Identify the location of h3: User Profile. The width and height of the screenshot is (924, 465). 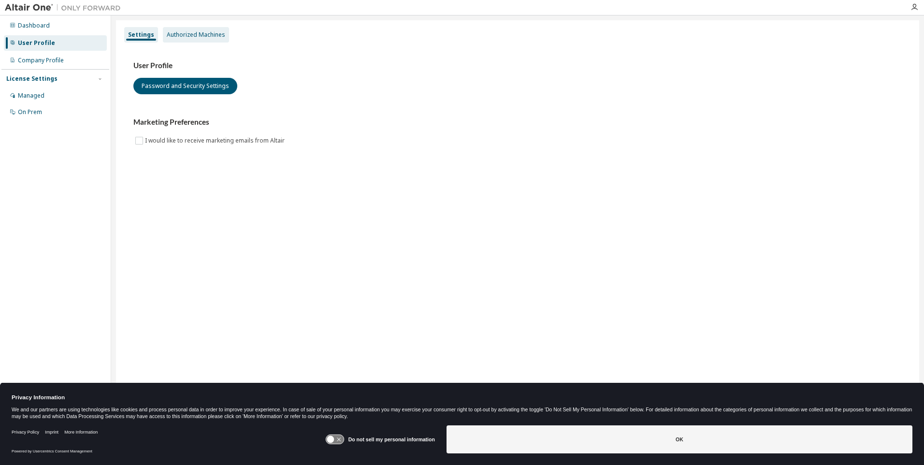
(518, 66).